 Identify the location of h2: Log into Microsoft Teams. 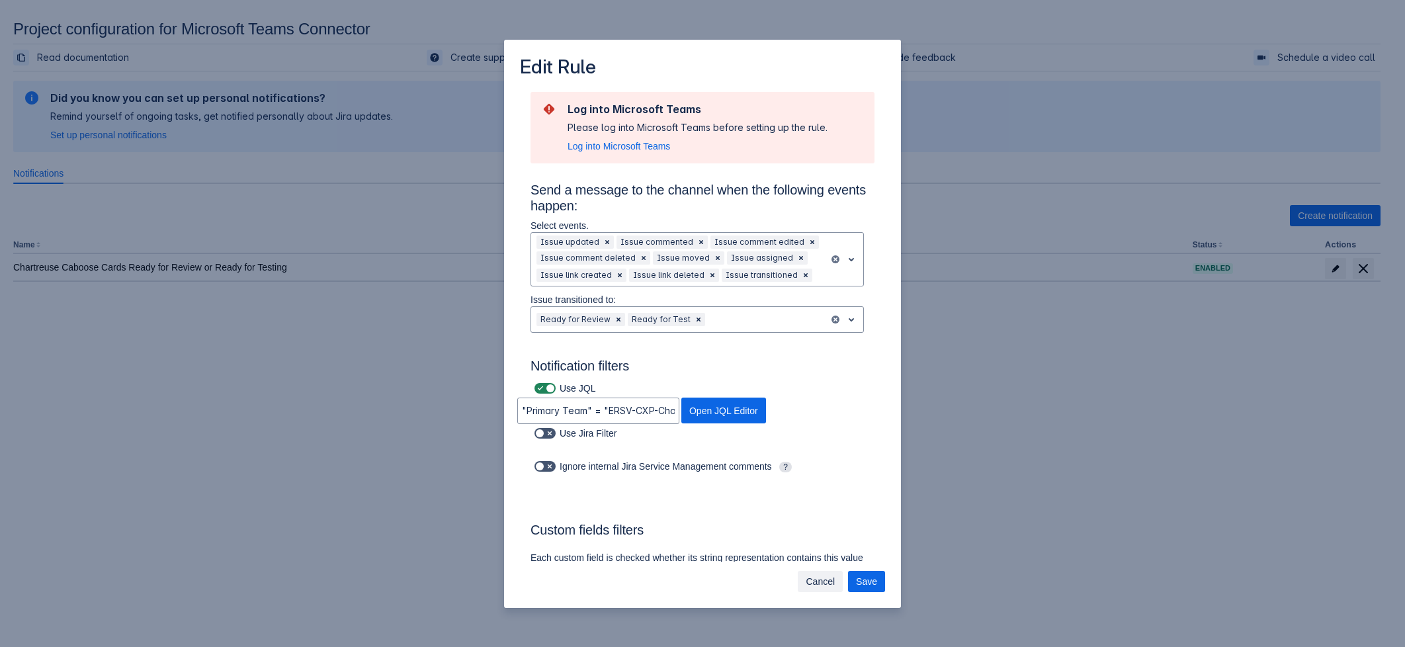
(697, 109).